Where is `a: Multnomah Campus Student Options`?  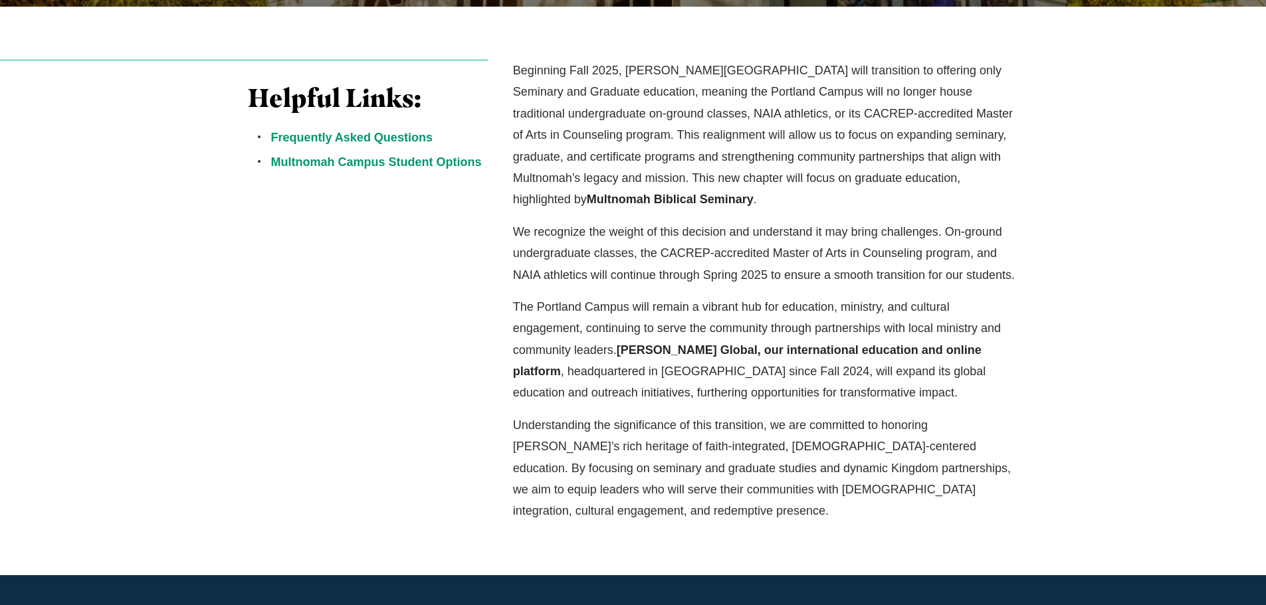 a: Multnomah Campus Student Options is located at coordinates (376, 162).